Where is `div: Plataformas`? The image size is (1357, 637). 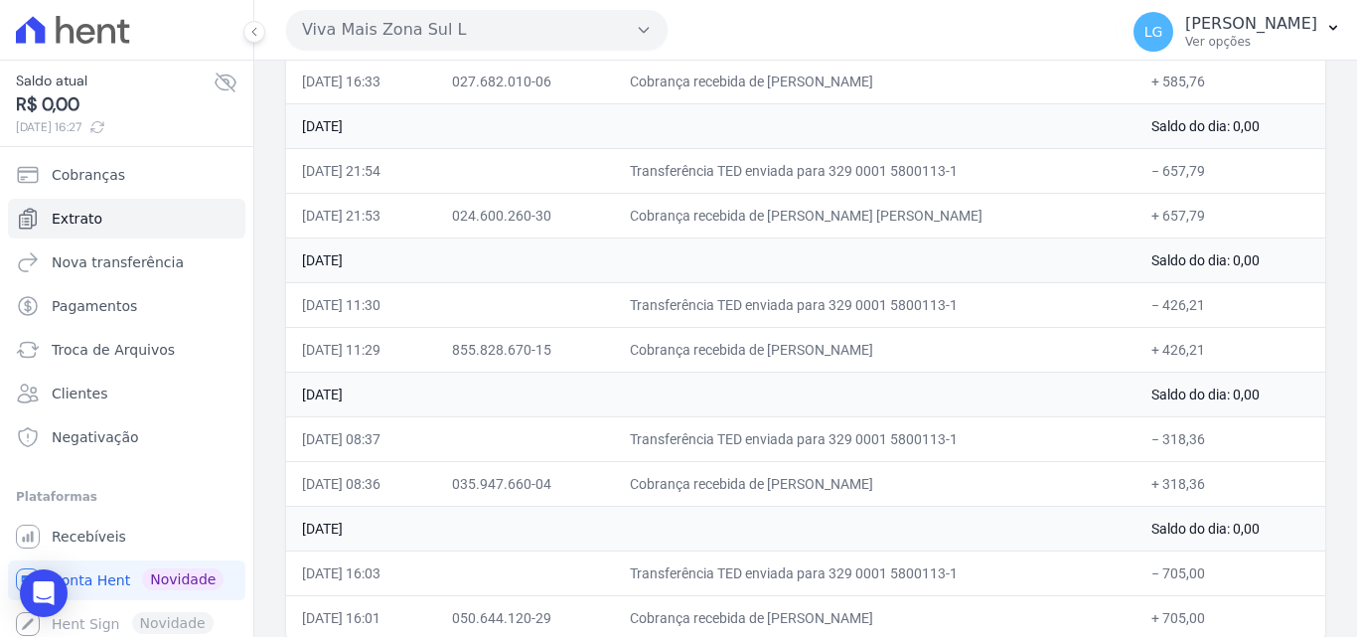 div: Plataformas is located at coordinates (126, 497).